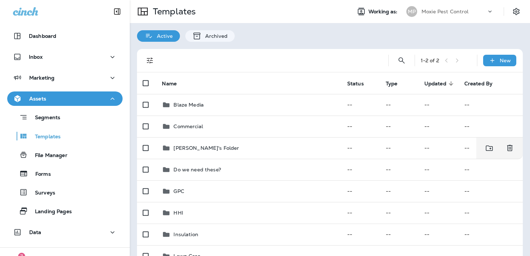 This screenshot has height=256, width=530. Describe the element at coordinates (215, 36) in the screenshot. I see `p: Archived` at that location.